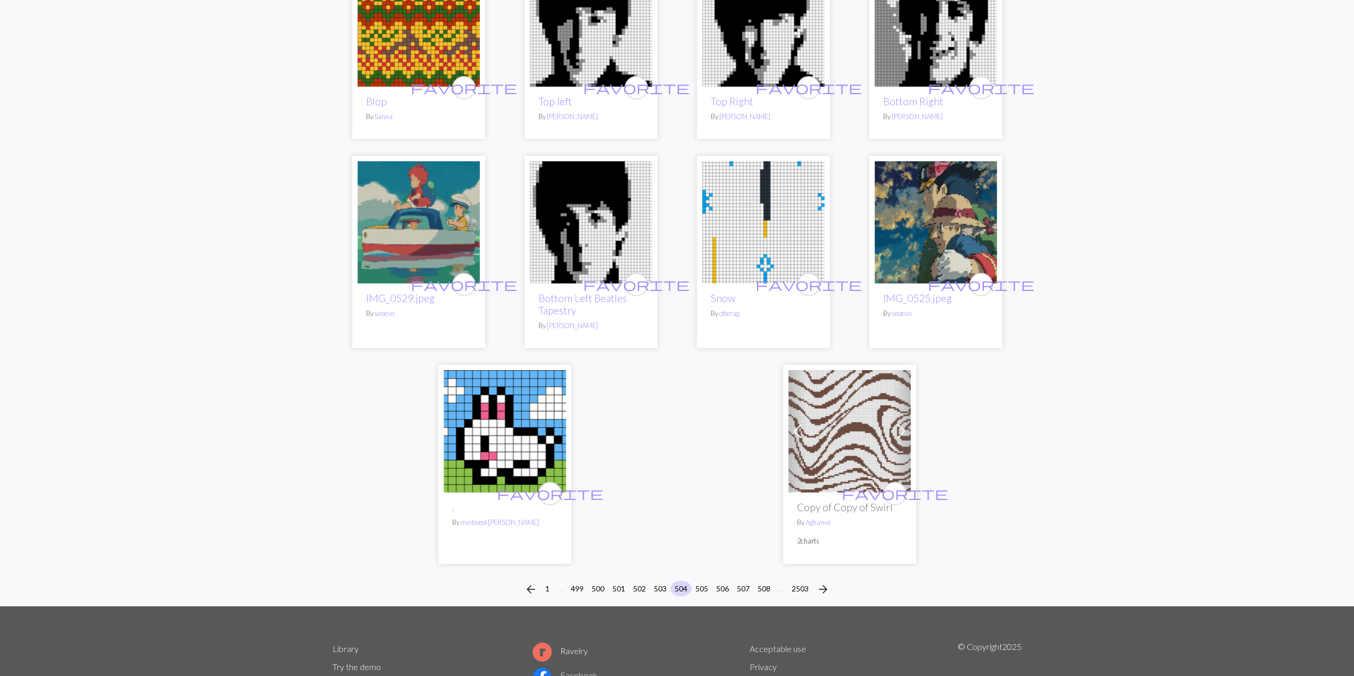 This screenshot has width=1354, height=676. What do you see at coordinates (560, 651) in the screenshot?
I see `a: Ravelry` at bounding box center [560, 651].